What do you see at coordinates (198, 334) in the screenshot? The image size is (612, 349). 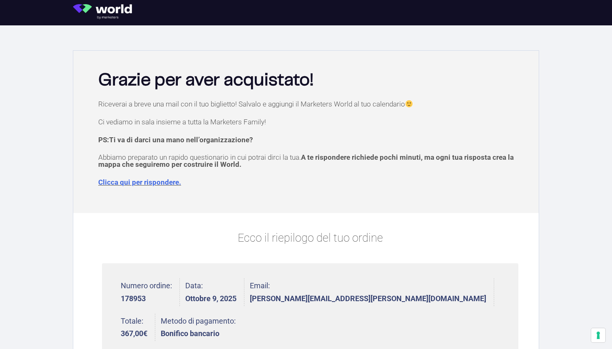 I see `strong: Bonifico bancario` at bounding box center [198, 334].